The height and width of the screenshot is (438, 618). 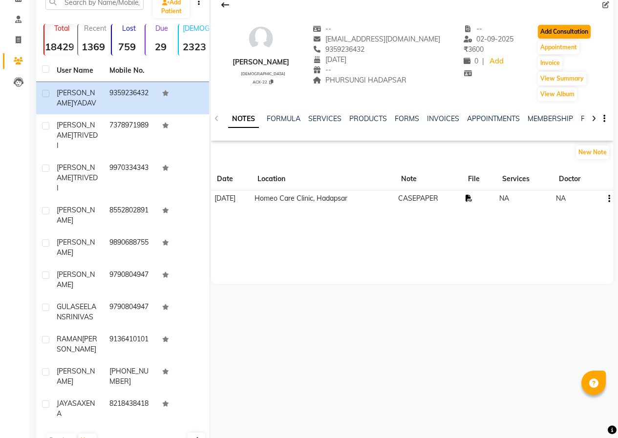 I want to click on span: SRINIVAS, so click(x=77, y=317).